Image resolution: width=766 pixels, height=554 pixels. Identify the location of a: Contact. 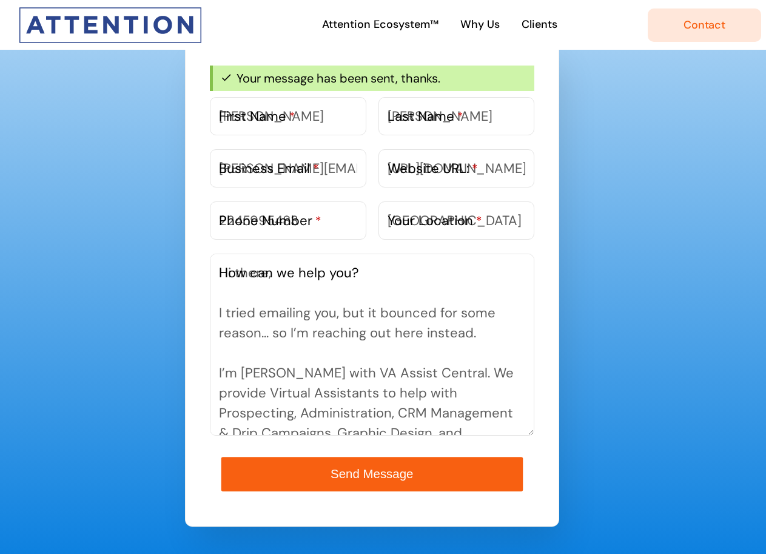
(704, 25).